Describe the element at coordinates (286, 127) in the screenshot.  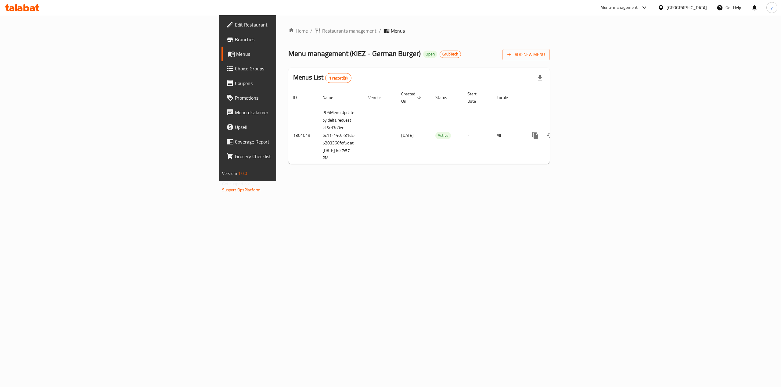
I see `a: Upsell` at that location.